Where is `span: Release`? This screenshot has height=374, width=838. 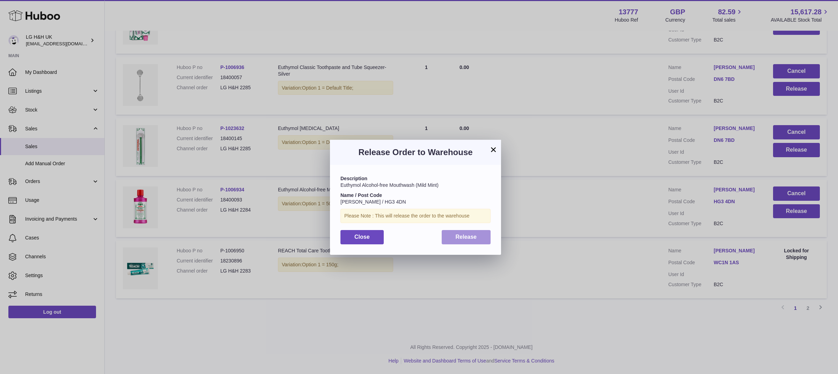 span: Release is located at coordinates (466, 237).